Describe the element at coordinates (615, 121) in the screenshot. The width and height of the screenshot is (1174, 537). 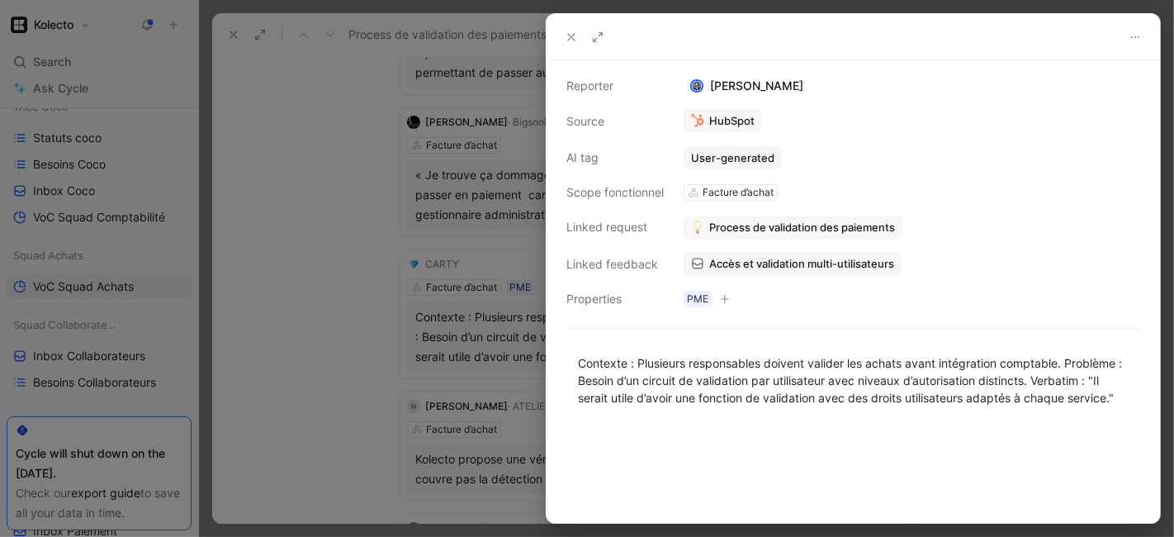
I see `div: Source` at that location.